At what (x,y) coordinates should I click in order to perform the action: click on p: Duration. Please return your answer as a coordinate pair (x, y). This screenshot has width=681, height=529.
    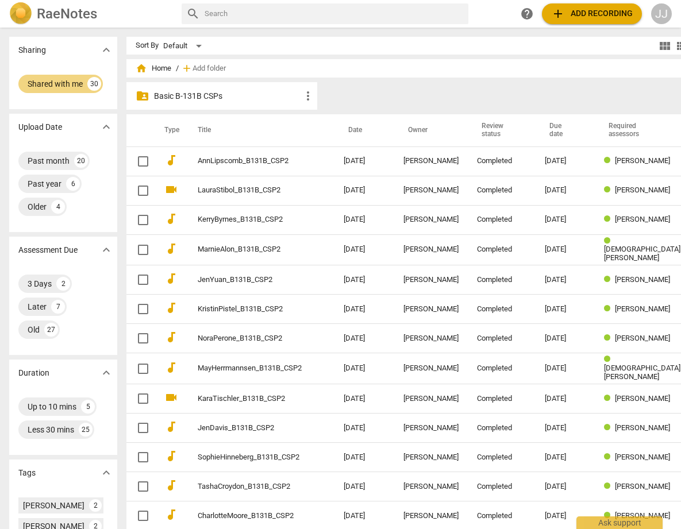
    Looking at the image, I should click on (34, 373).